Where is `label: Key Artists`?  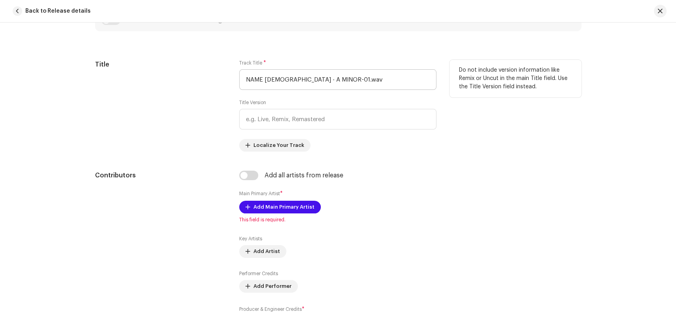 label: Key Artists is located at coordinates (251, 239).